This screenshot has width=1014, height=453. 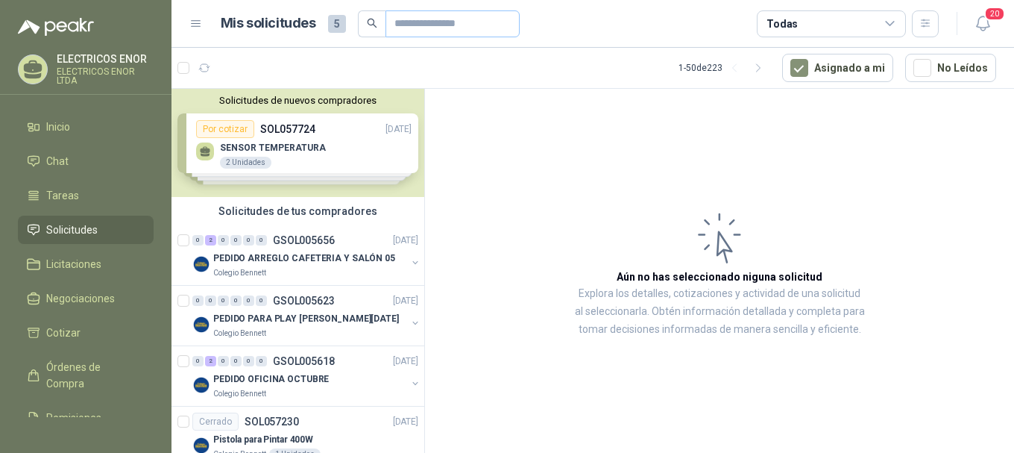 I want to click on a: Solicitudes, so click(x=86, y=230).